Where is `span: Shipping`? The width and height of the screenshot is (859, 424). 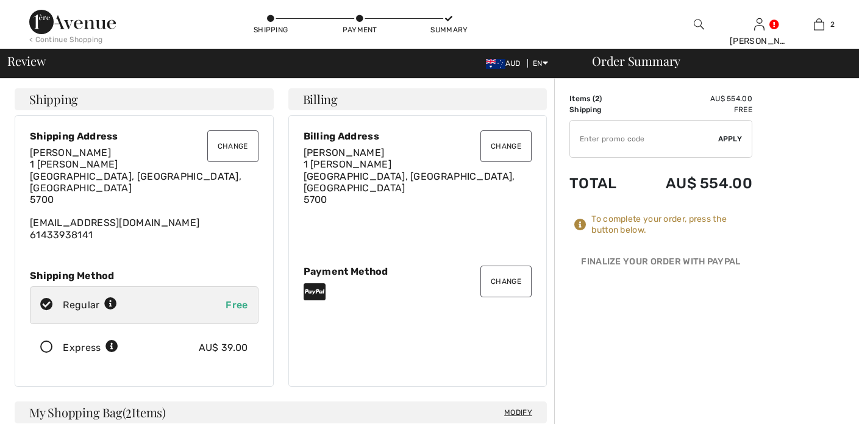
span: Shipping is located at coordinates (54, 99).